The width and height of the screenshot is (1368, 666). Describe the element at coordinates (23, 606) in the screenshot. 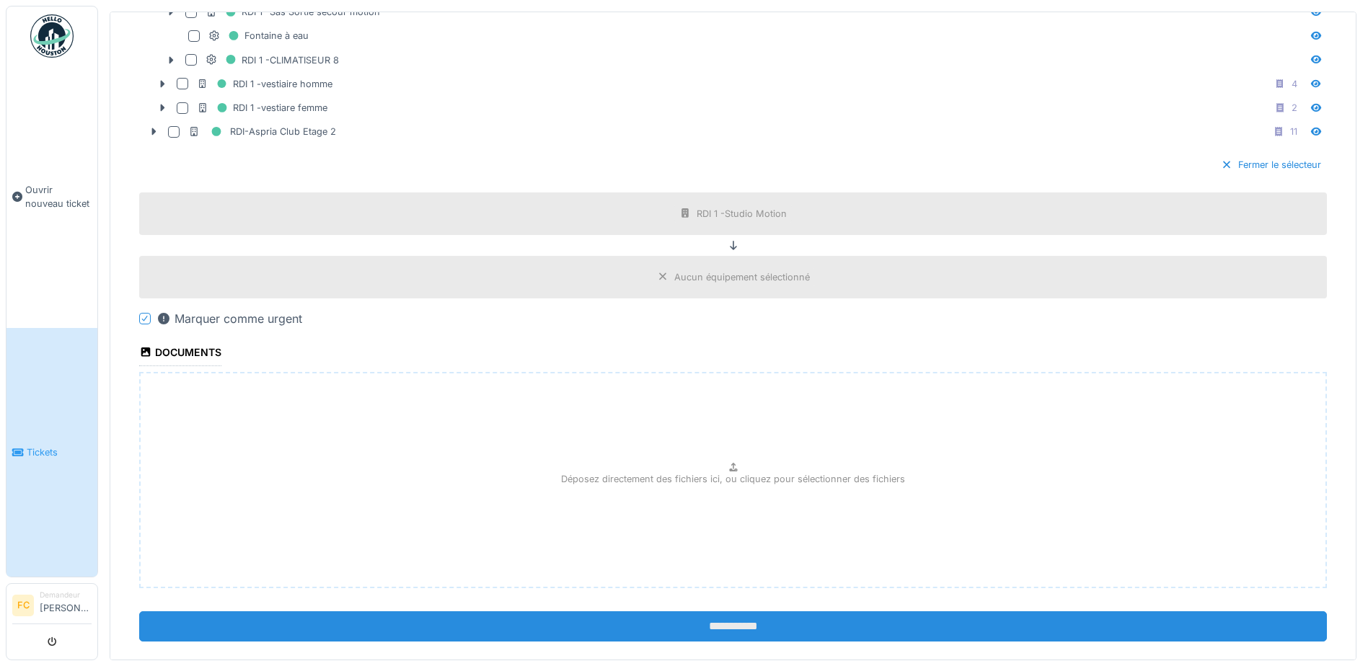

I see `li: FC` at that location.